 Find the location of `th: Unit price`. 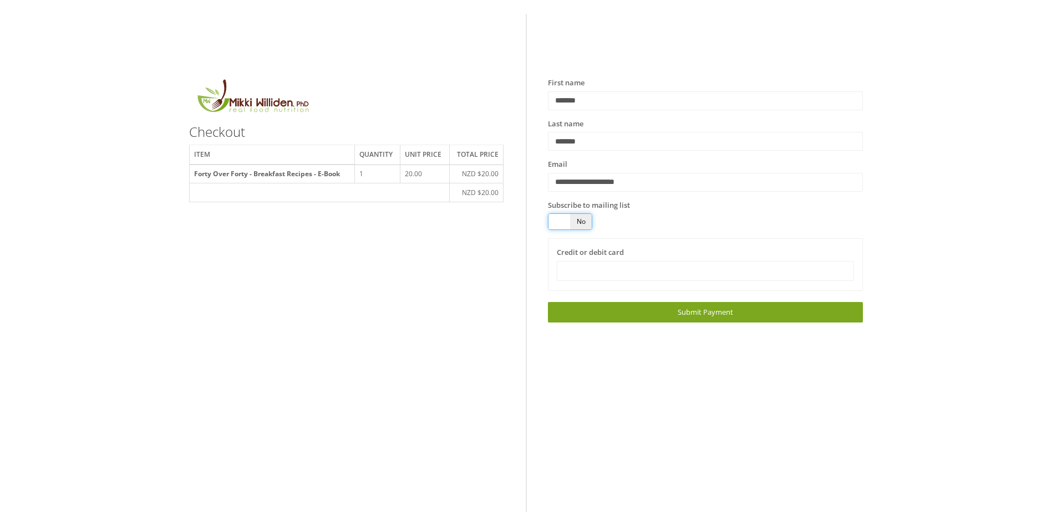

th: Unit price is located at coordinates (425, 155).